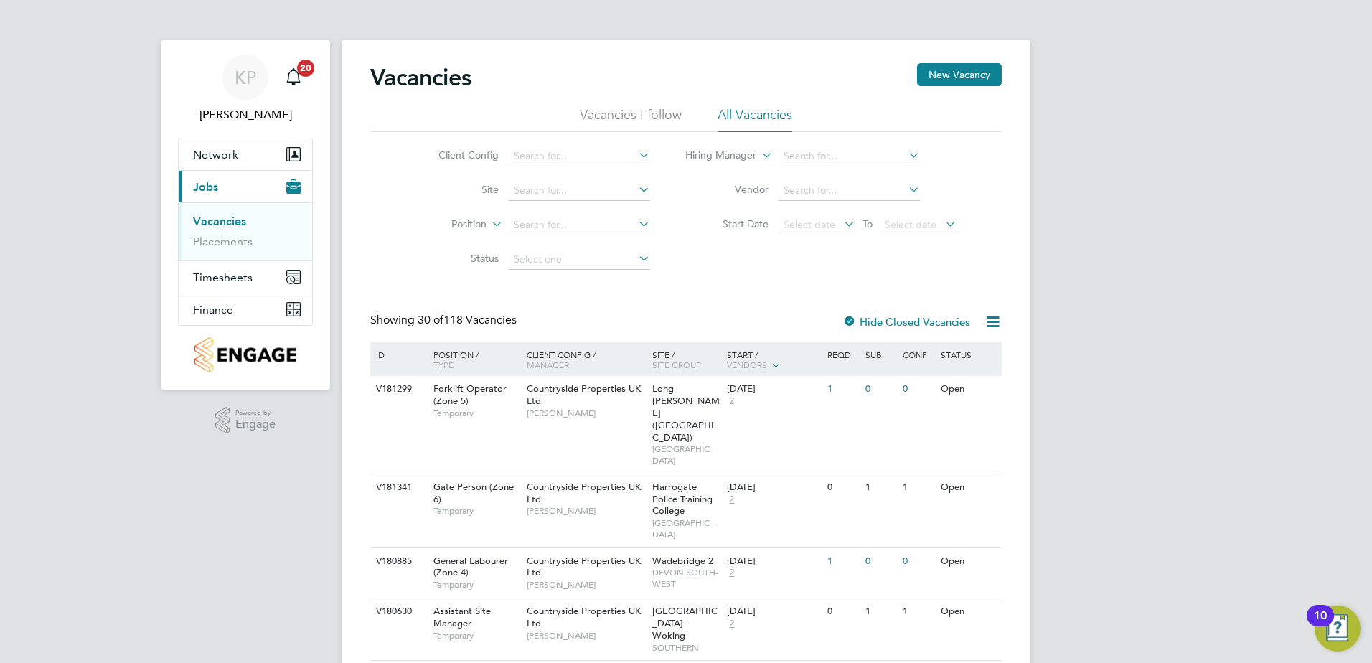  What do you see at coordinates (293, 77) in the screenshot?
I see `a: 20` at bounding box center [293, 77].